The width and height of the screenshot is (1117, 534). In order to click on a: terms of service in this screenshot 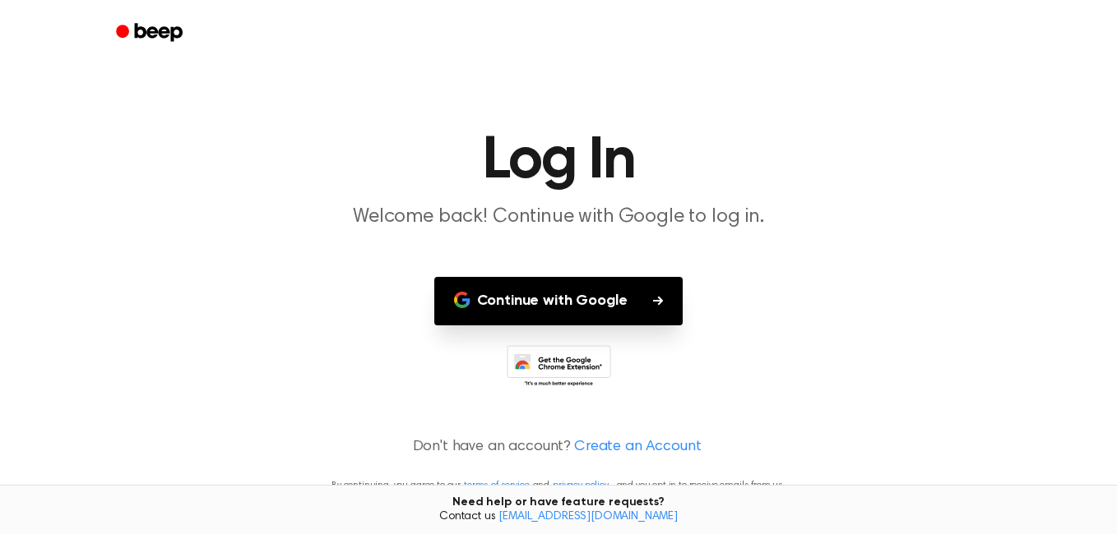, I will do `click(496, 486)`.